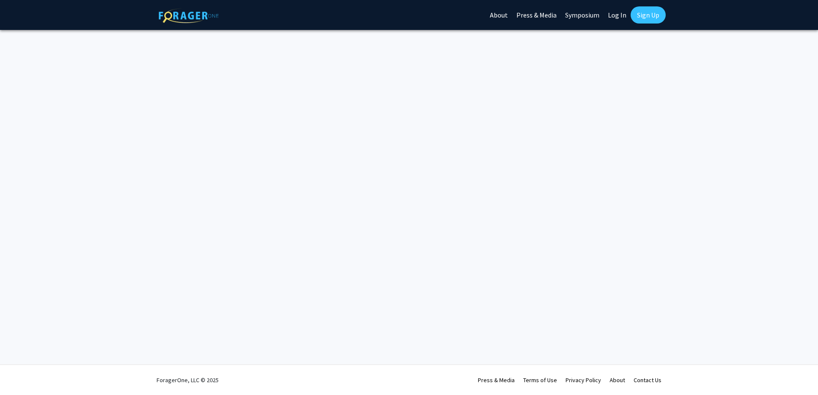 The height and width of the screenshot is (395, 818). Describe the element at coordinates (189, 15) in the screenshot. I see `img: ForagerOne Logo` at that location.